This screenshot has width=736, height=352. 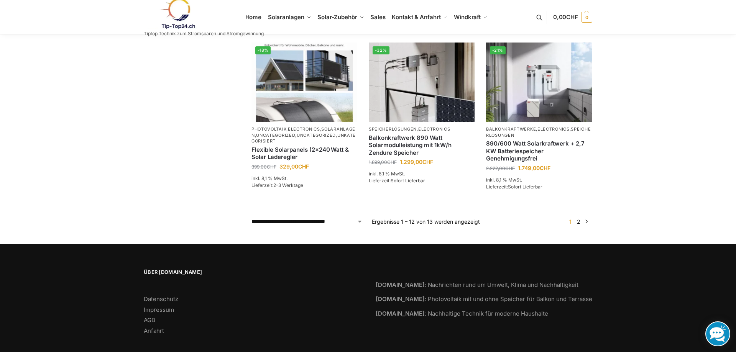 What do you see at coordinates (573, 17) in the screenshot?
I see `a: 0,00CHF 0` at bounding box center [573, 17].